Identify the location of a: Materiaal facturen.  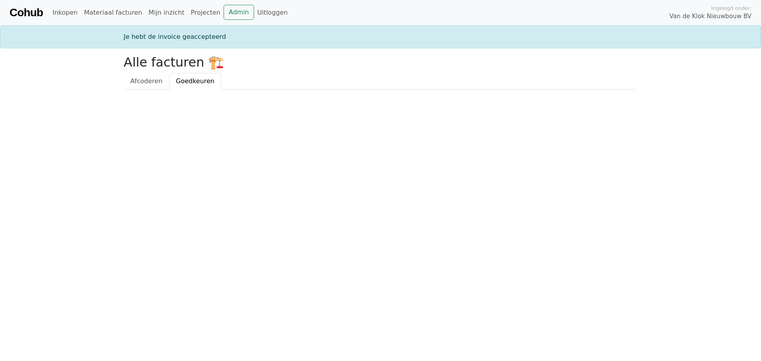
(113, 13).